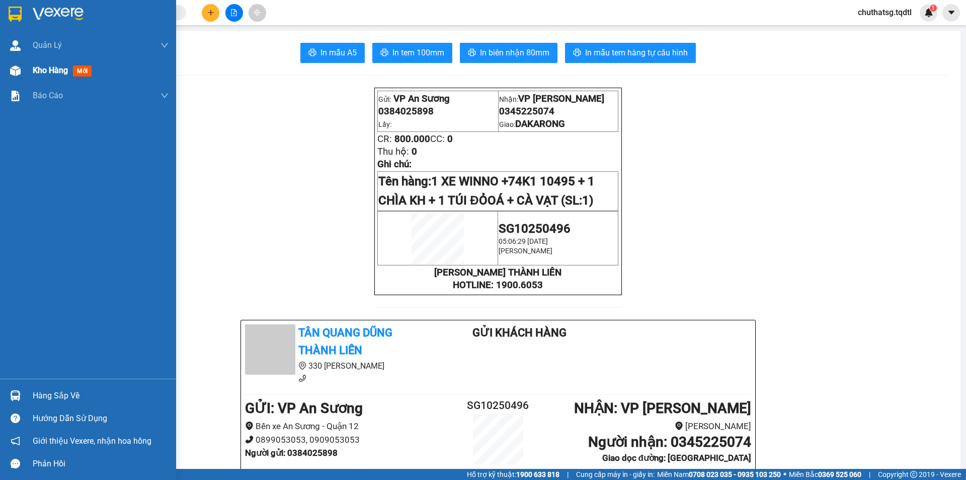  What do you see at coordinates (406, 111) in the screenshot?
I see `span: 0384025898` at bounding box center [406, 111].